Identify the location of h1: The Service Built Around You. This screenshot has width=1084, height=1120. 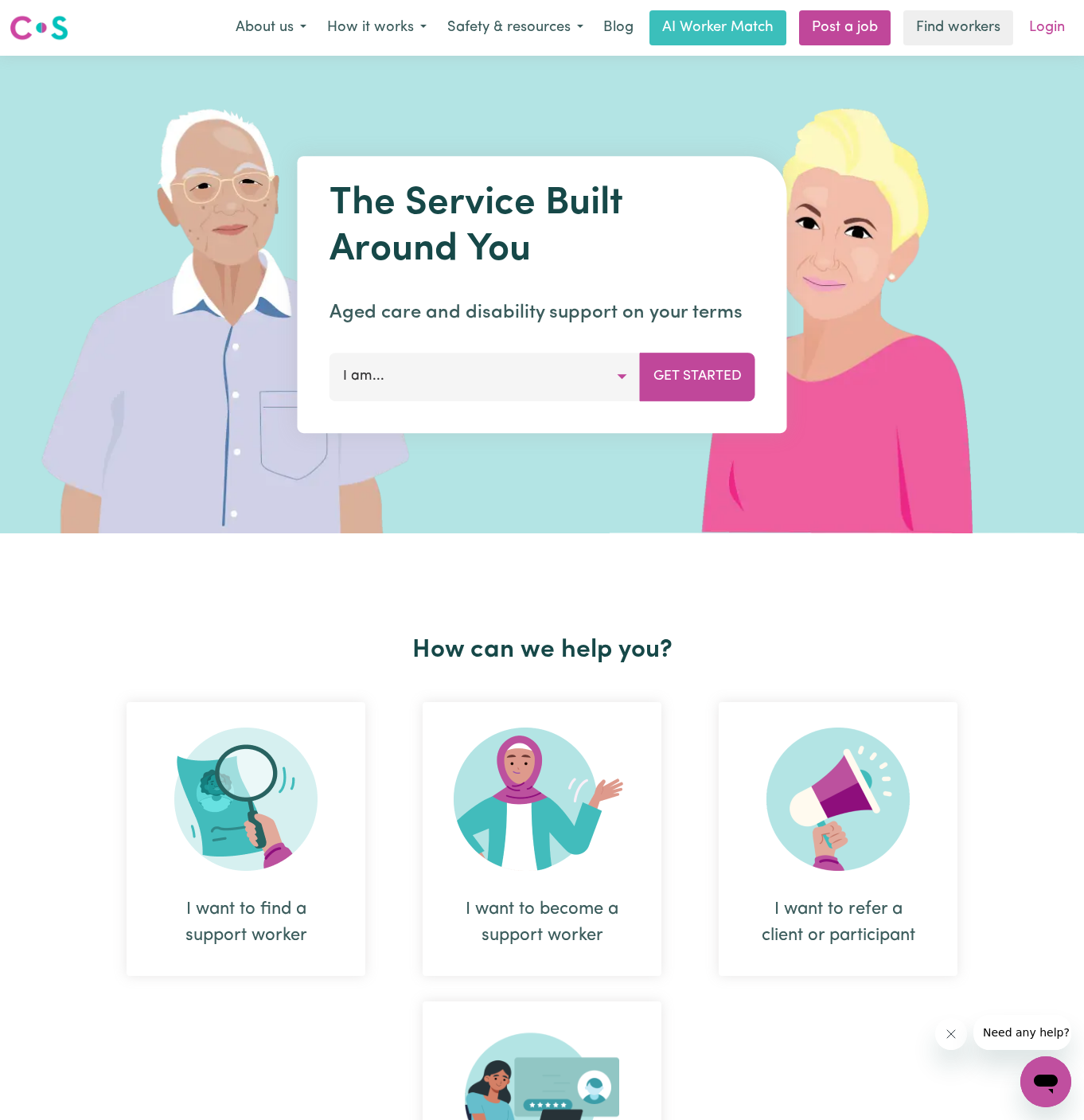
(542, 226).